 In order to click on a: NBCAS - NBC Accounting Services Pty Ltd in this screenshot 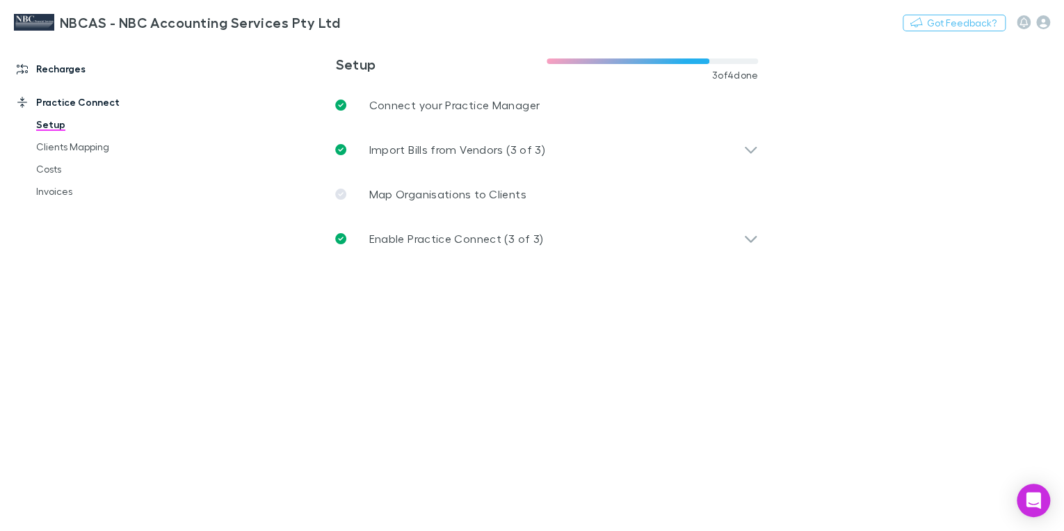, I will do `click(177, 22)`.